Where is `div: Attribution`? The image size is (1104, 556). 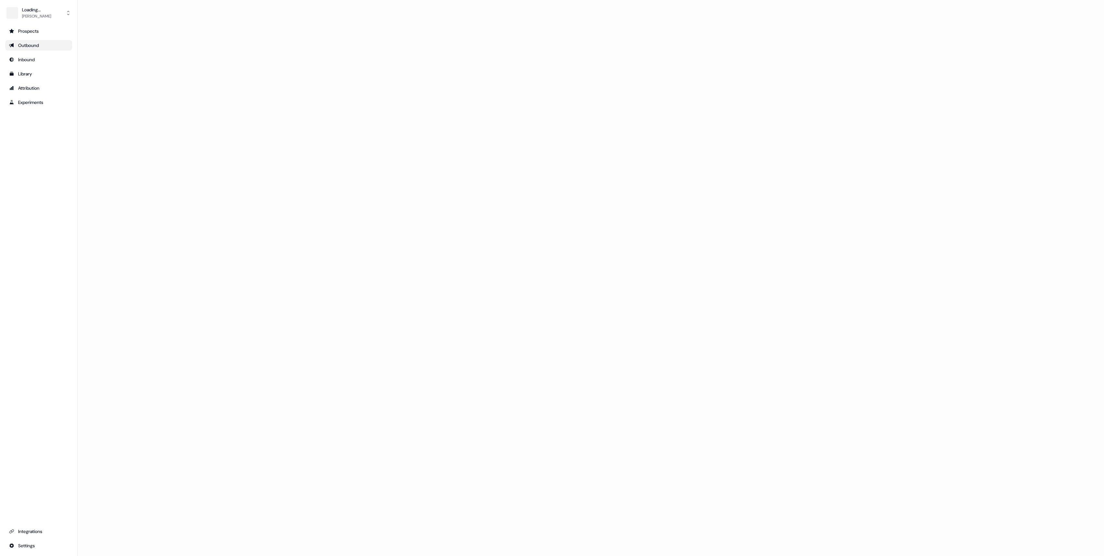 div: Attribution is located at coordinates (39, 88).